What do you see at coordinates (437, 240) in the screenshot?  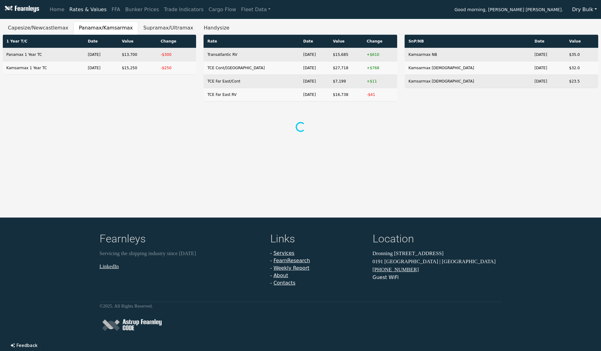 I see `h4: Location` at bounding box center [437, 240].